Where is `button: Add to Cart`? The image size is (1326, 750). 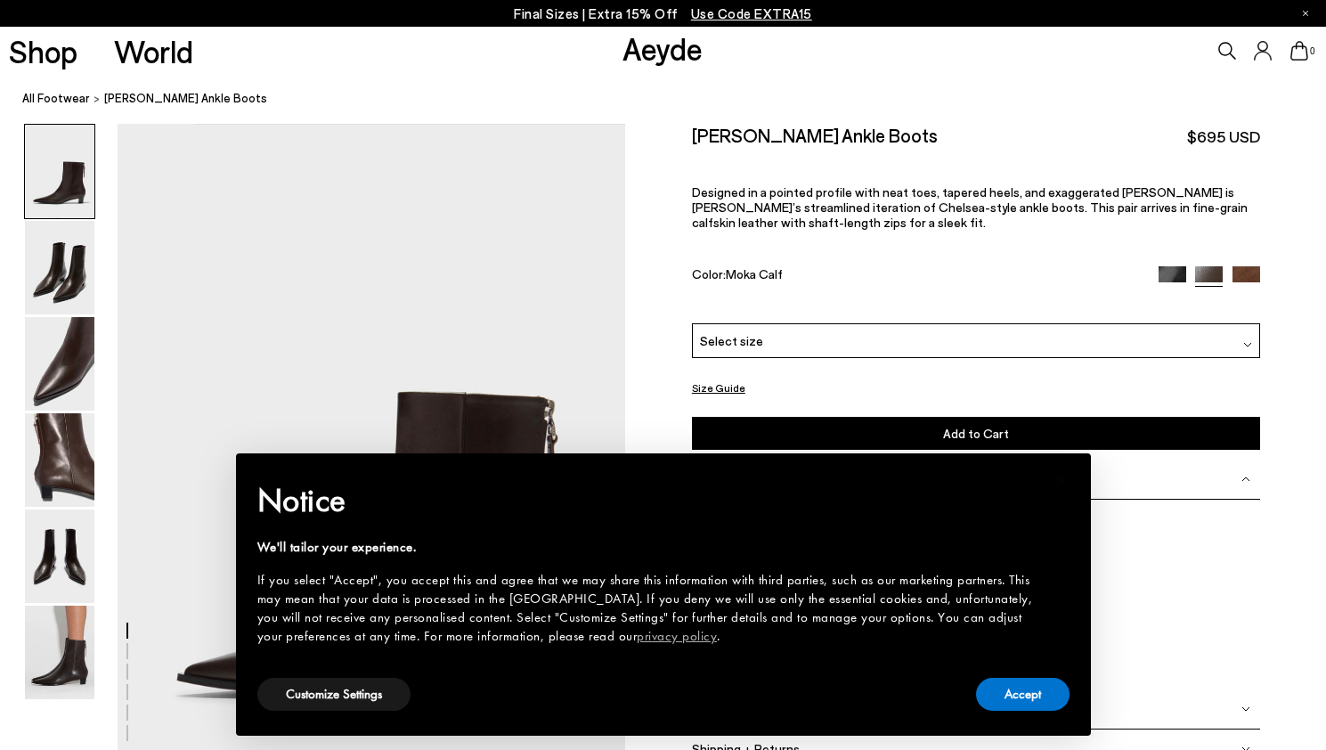 button: Add to Cart is located at coordinates (976, 433).